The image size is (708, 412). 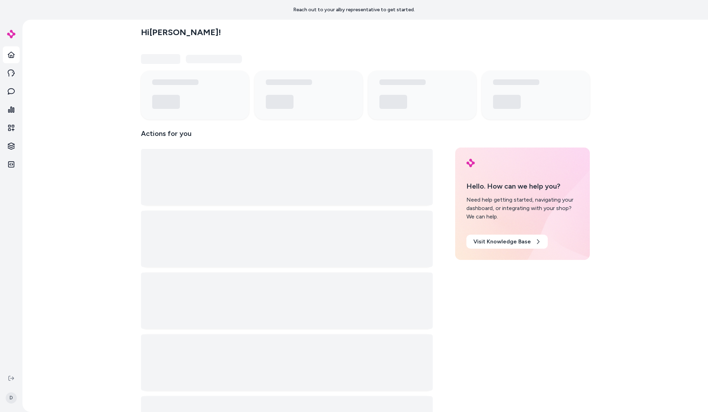 I want to click on p: Actions for you, so click(x=287, y=136).